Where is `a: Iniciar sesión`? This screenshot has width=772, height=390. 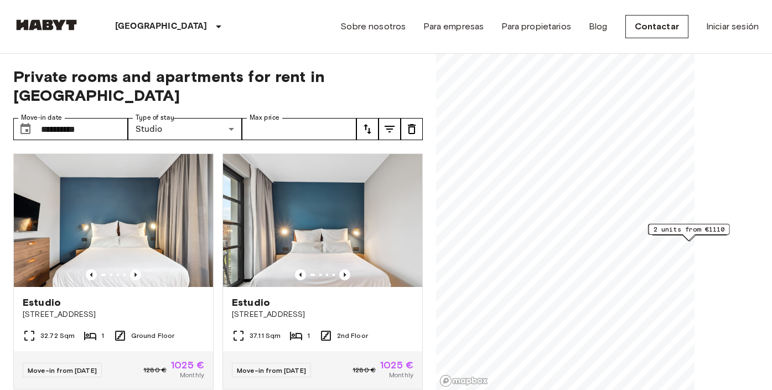
a: Iniciar sesión is located at coordinates (732, 27).